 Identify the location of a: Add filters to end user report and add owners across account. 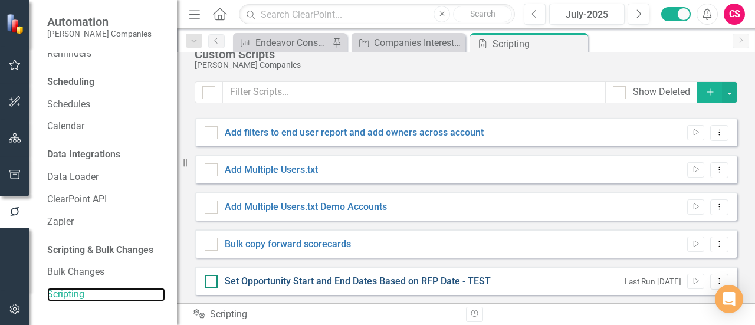
(354, 132).